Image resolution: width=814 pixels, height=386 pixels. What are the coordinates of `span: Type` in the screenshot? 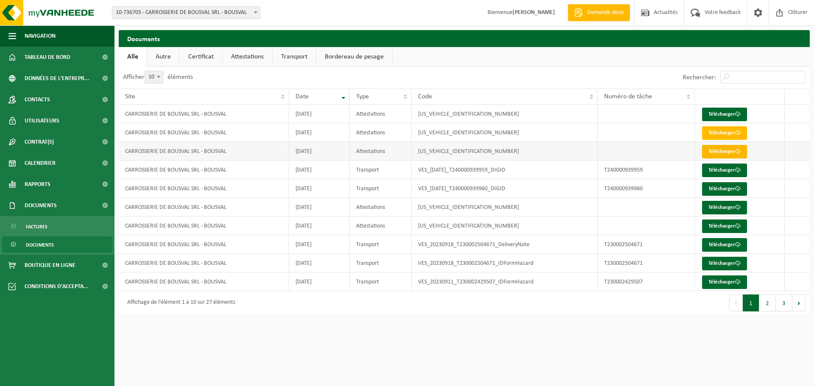 It's located at (362, 97).